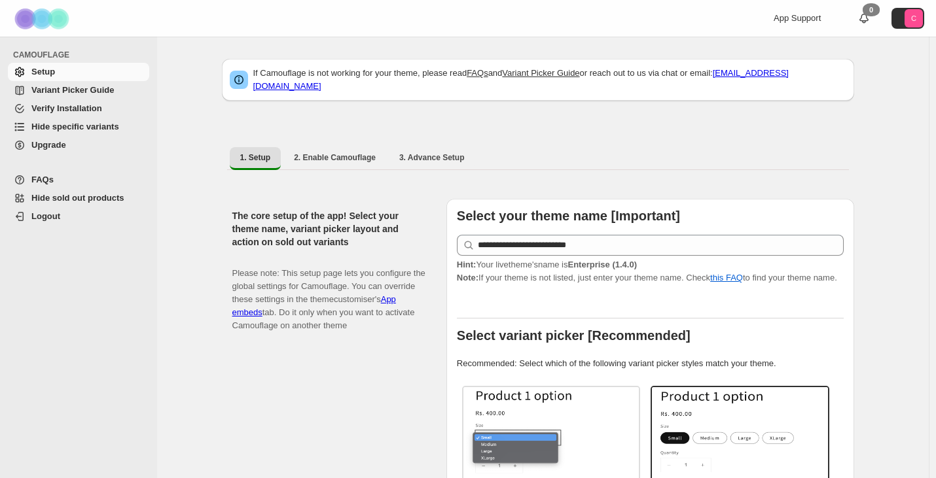 The image size is (936, 478). I want to click on text: C, so click(913, 18).